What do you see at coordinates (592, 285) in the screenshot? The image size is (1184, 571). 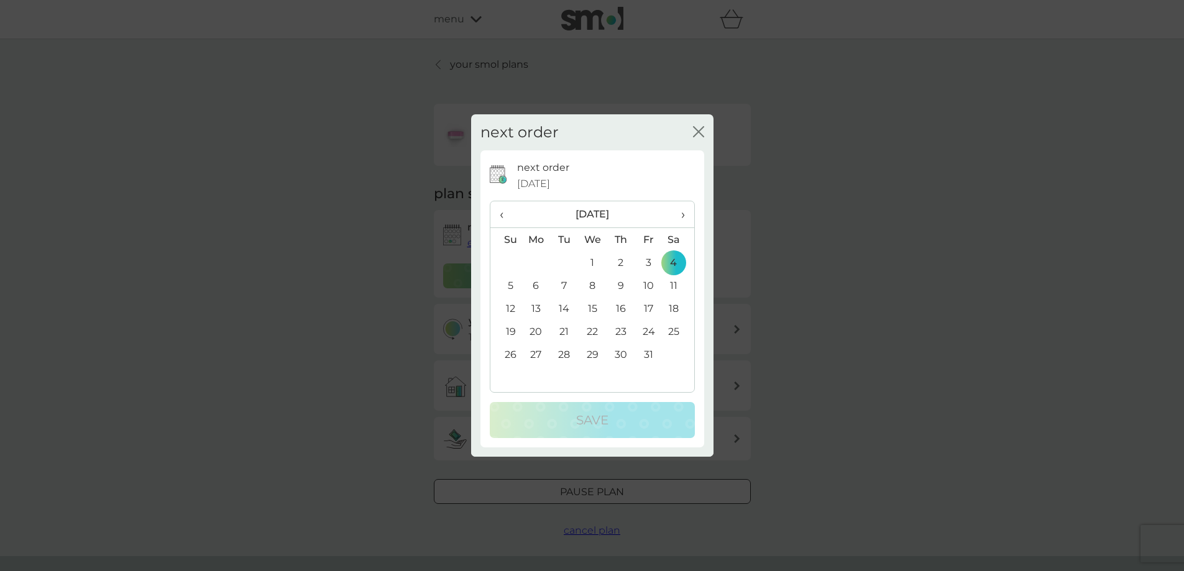 I see `td: 8` at bounding box center [592, 285].